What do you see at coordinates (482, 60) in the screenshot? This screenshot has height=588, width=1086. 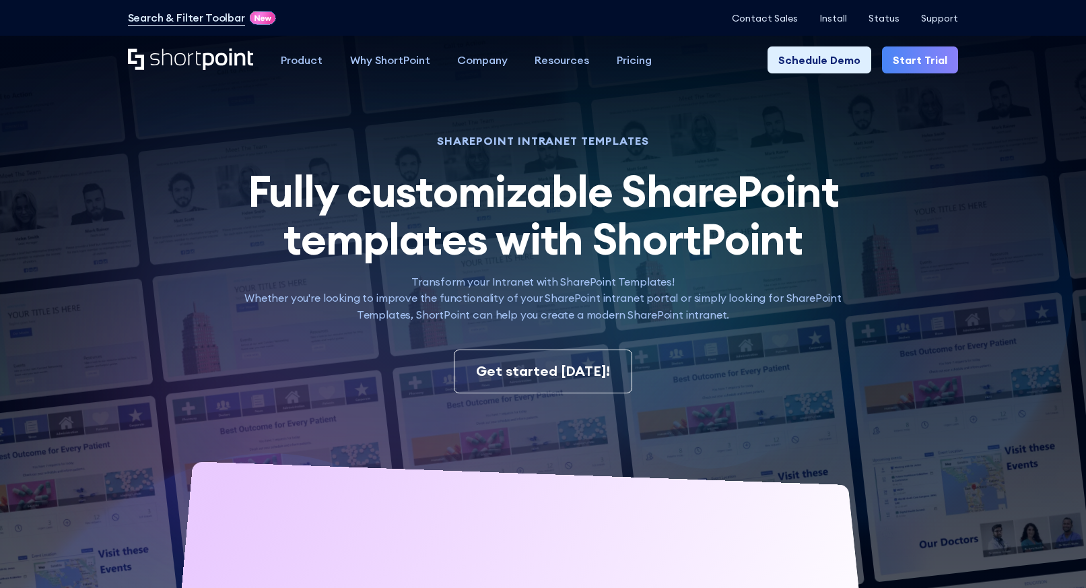 I see `a: Company` at bounding box center [482, 60].